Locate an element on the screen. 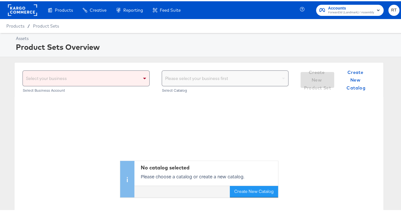  div: Product Sets Overview is located at coordinates (207, 46).